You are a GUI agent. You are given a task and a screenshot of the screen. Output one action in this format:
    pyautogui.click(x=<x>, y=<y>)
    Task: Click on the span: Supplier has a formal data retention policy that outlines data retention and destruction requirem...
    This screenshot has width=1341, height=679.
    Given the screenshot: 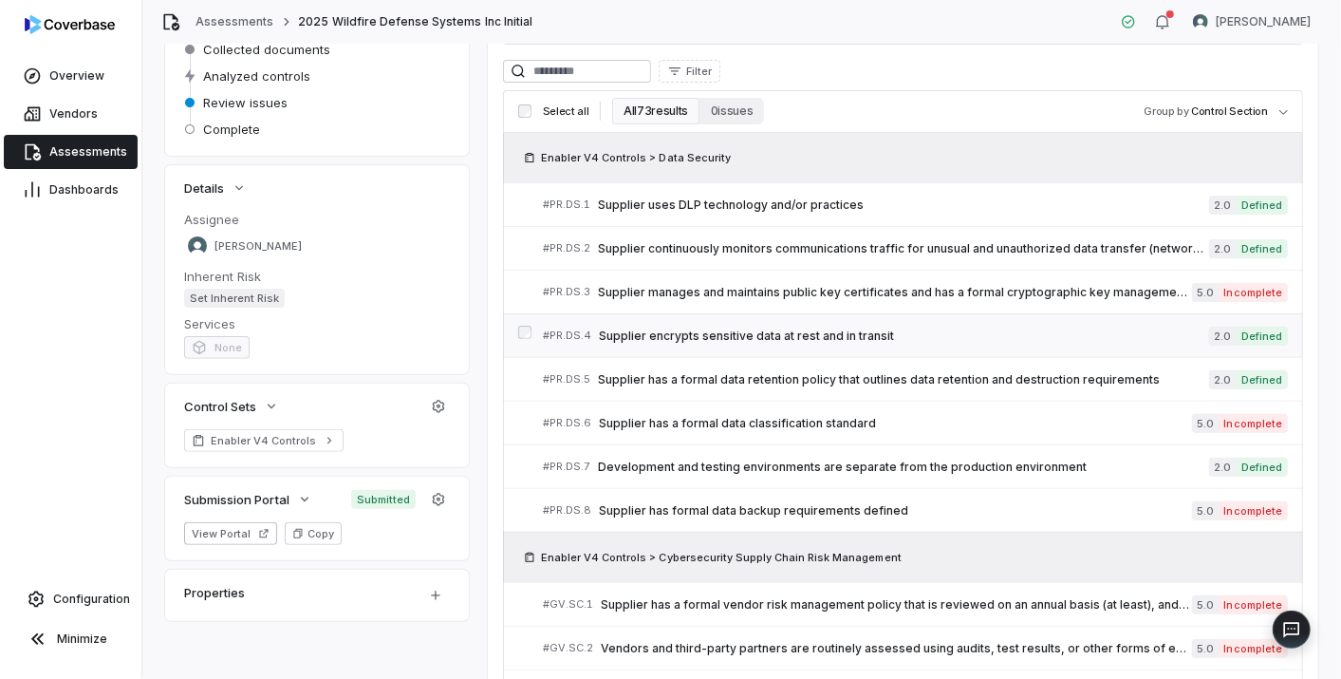 What is the action you would take?
    pyautogui.click(x=904, y=380)
    